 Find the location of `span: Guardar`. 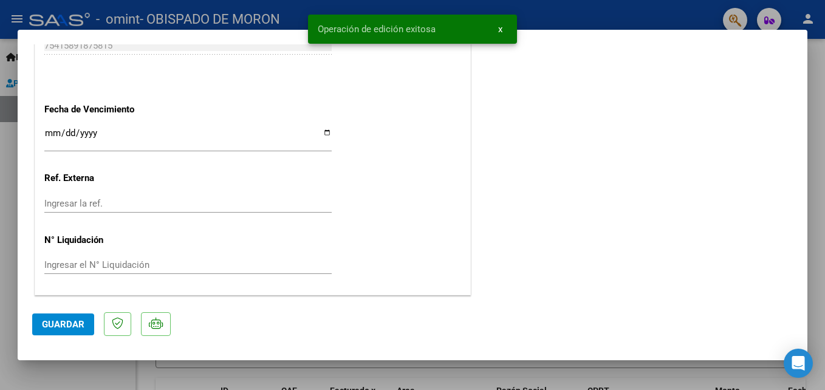

span: Guardar is located at coordinates (63, 324).